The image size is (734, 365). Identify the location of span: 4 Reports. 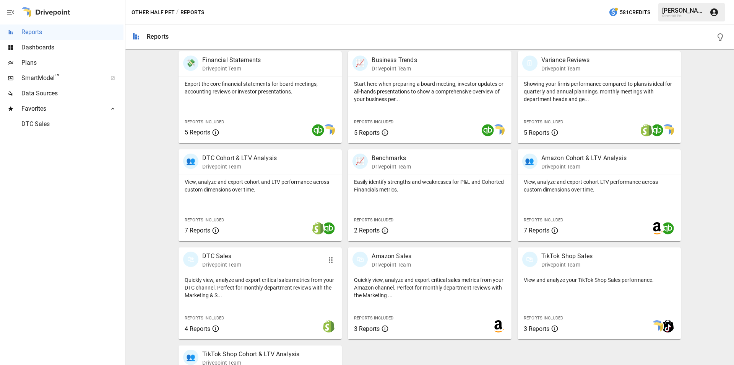
(197, 328).